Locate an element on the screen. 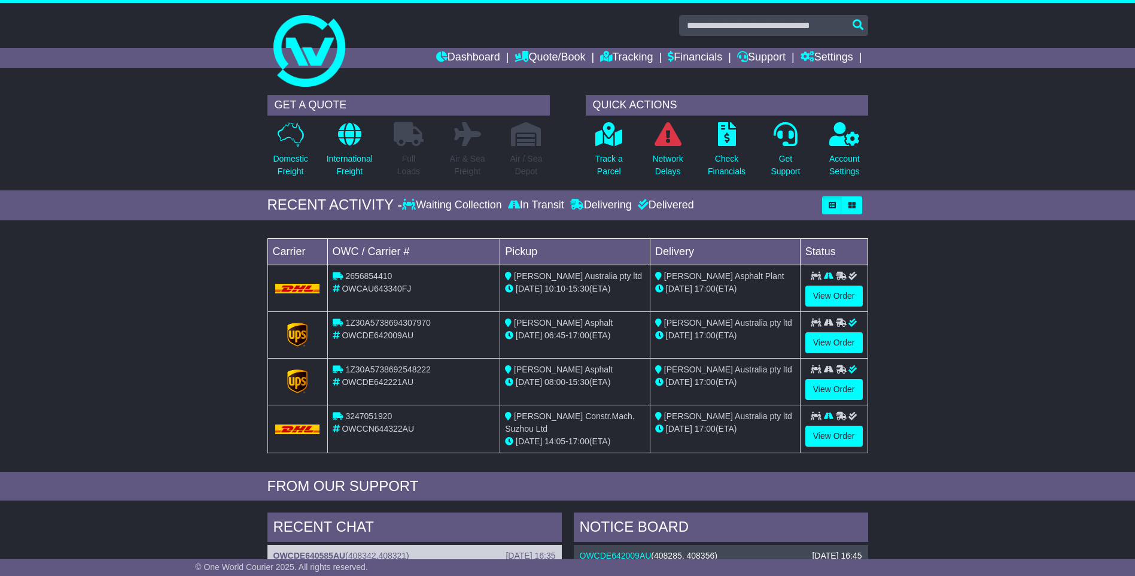 The width and height of the screenshot is (1135, 576). td: Status is located at coordinates (834, 251).